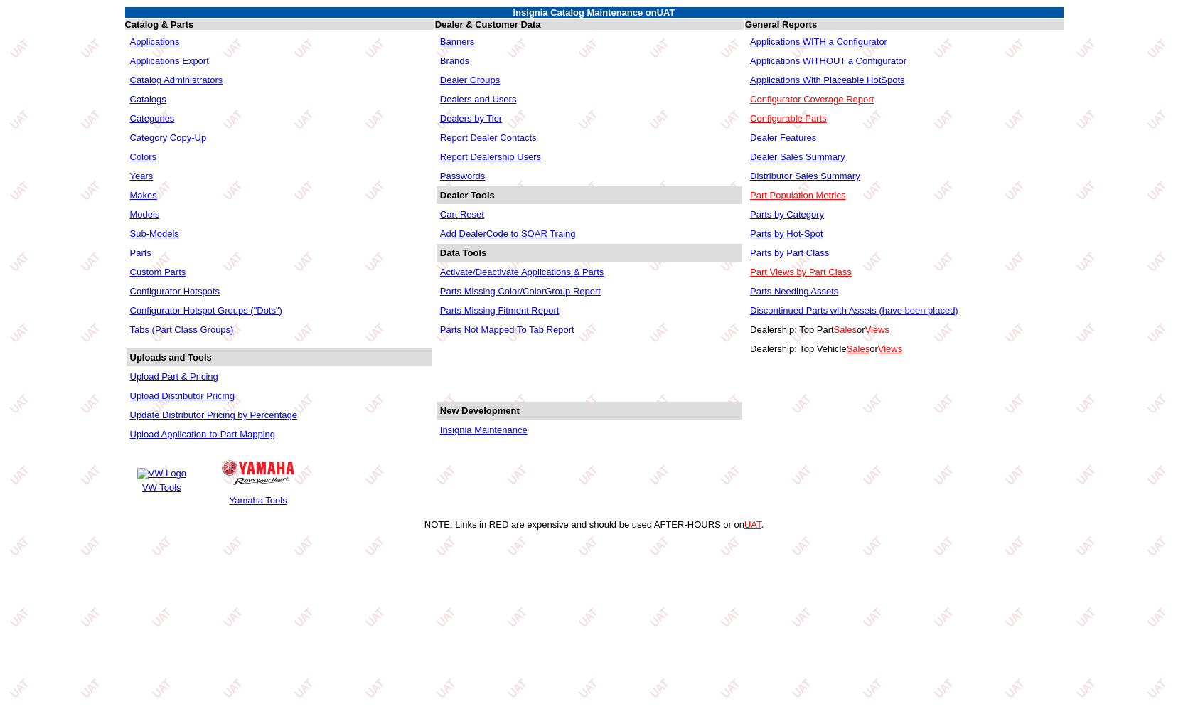  What do you see at coordinates (203, 434) in the screenshot?
I see `a: Upload Application-to-Part Mapping` at bounding box center [203, 434].